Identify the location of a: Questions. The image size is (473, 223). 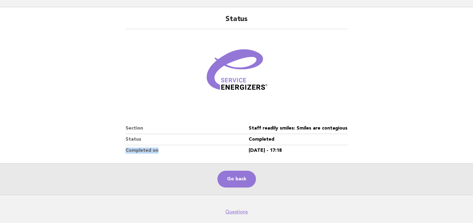
(236, 212).